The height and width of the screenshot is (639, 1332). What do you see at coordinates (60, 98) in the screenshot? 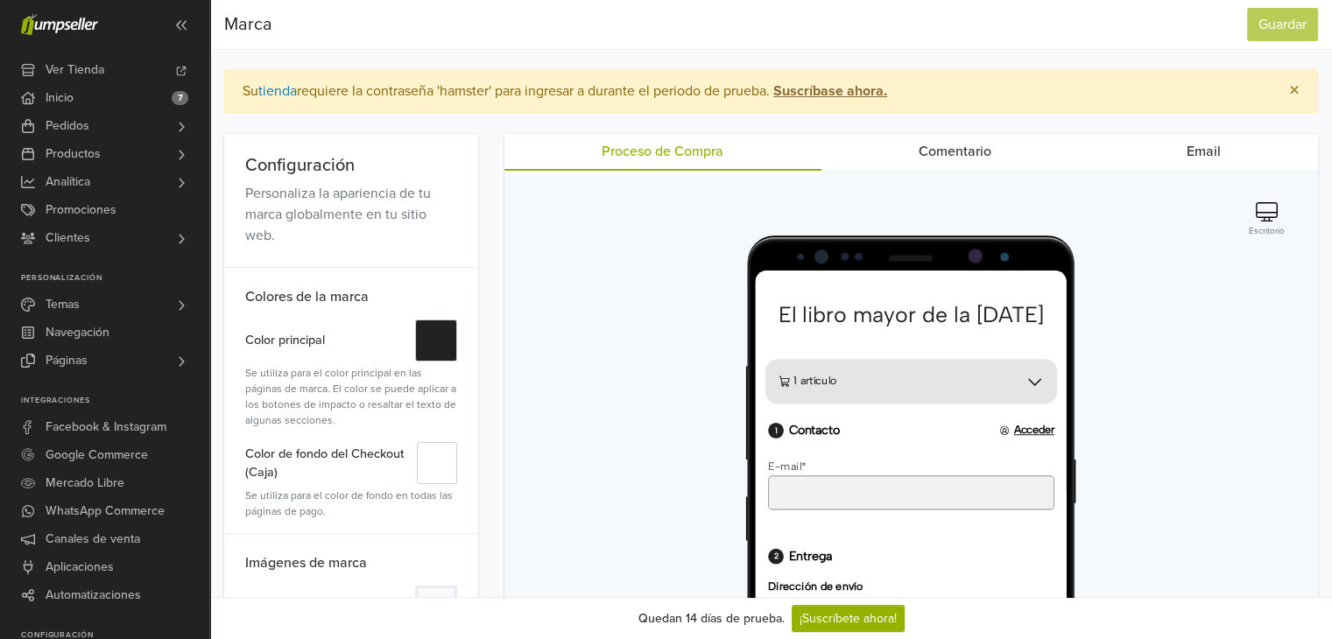
I see `span: Inicio` at bounding box center [60, 98].